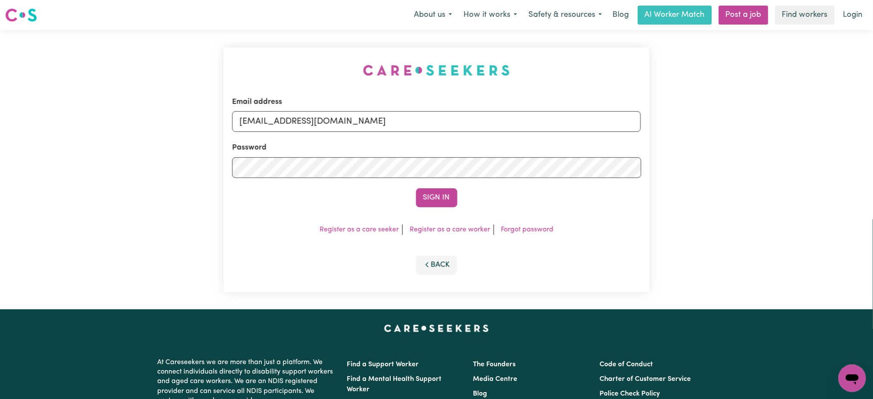 Image resolution: width=873 pixels, height=399 pixels. What do you see at coordinates (257, 102) in the screenshot?
I see `label: Email address` at bounding box center [257, 102].